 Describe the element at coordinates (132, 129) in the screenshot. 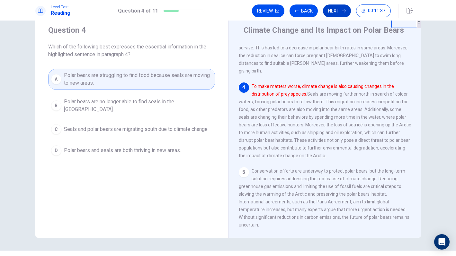

I see `button: CSeals and polar bears are migrating south due to climate change.` at that location.